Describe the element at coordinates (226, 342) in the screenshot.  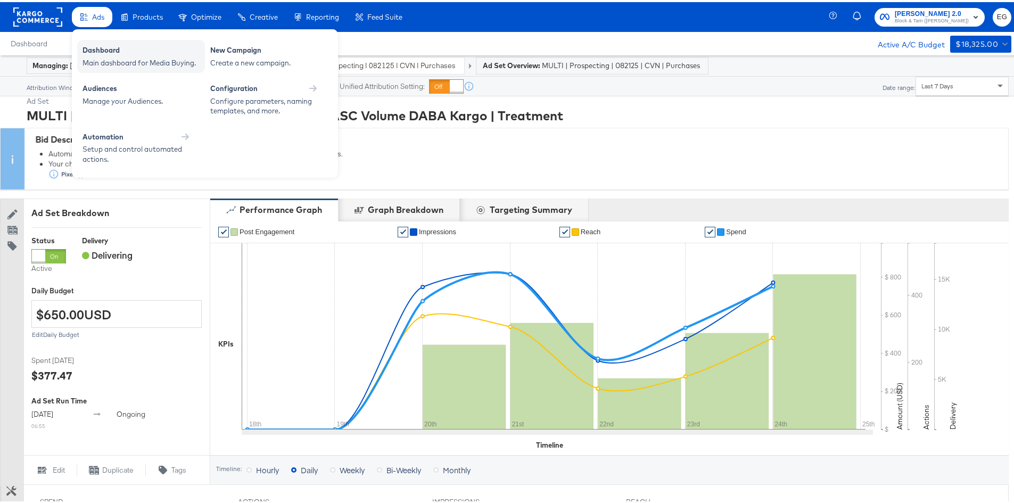
I see `div: KPIs` at that location.